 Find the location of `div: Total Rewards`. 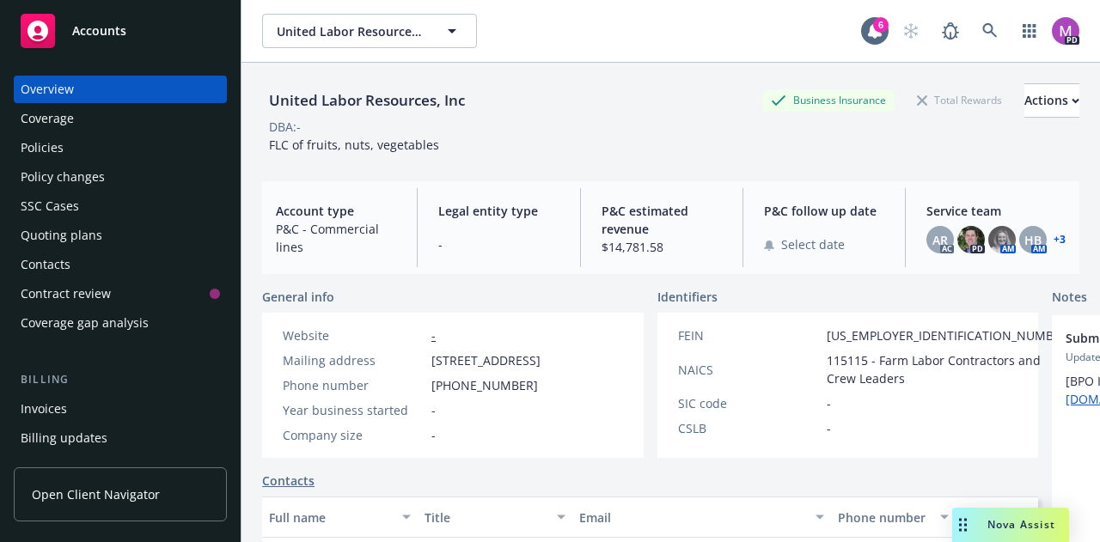

div: Total Rewards is located at coordinates (959, 100).